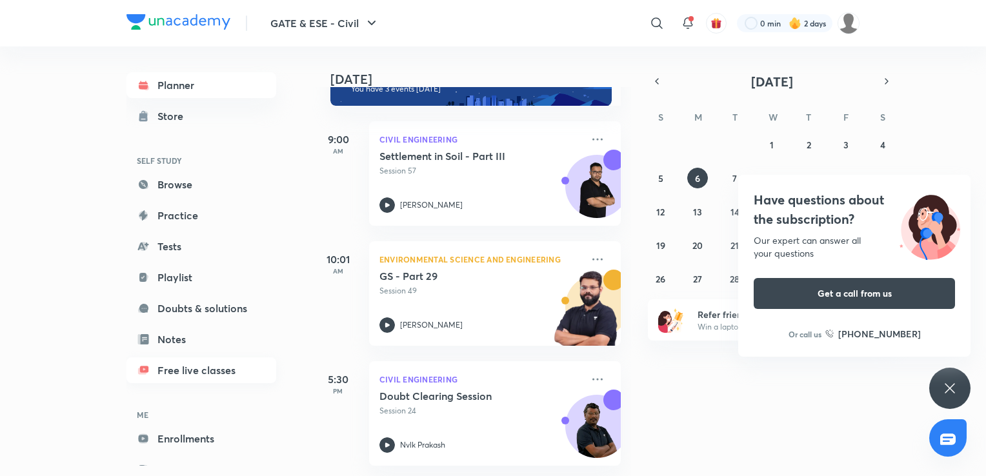  I want to click on button: October 13, 2025, so click(698, 212).